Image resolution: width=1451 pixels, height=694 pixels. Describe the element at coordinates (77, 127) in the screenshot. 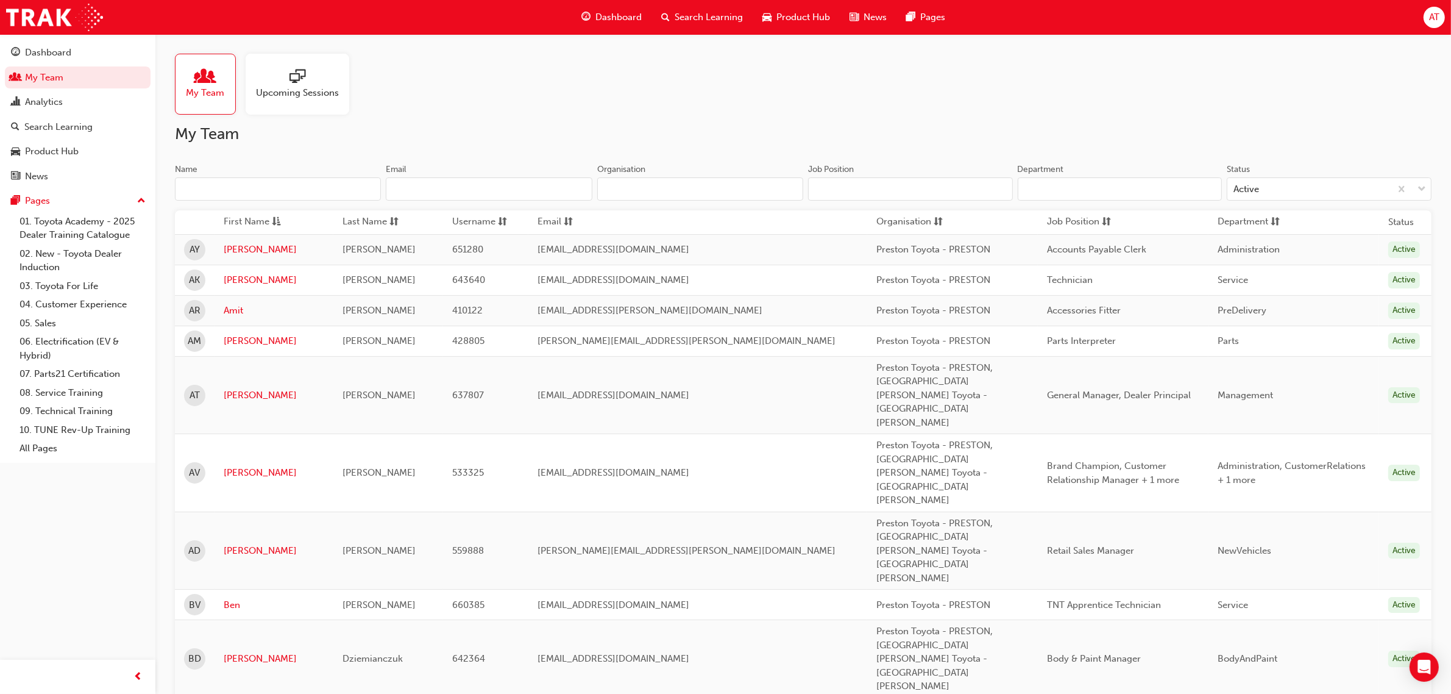

I see `a: Search Learning` at that location.